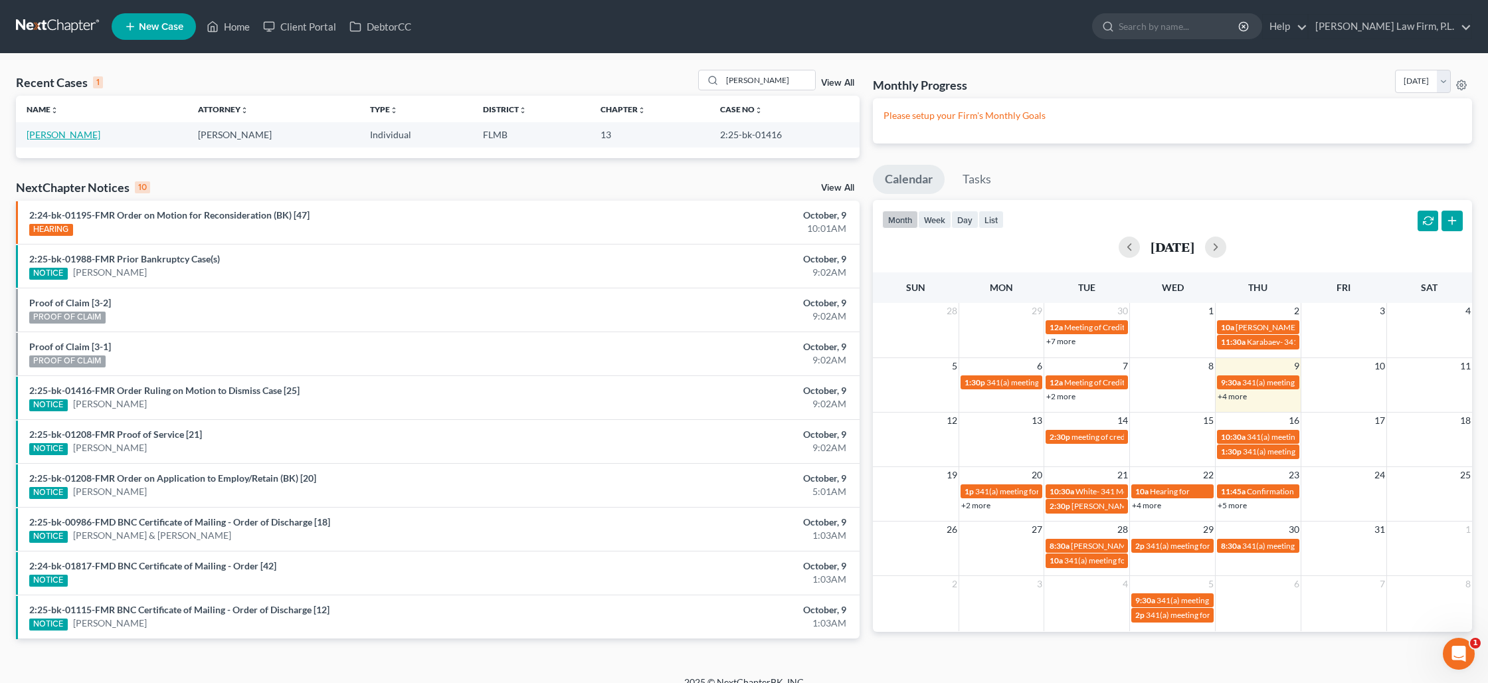 This screenshot has height=683, width=1488. What do you see at coordinates (1379, 420) in the screenshot?
I see `span: 17` at bounding box center [1379, 420].